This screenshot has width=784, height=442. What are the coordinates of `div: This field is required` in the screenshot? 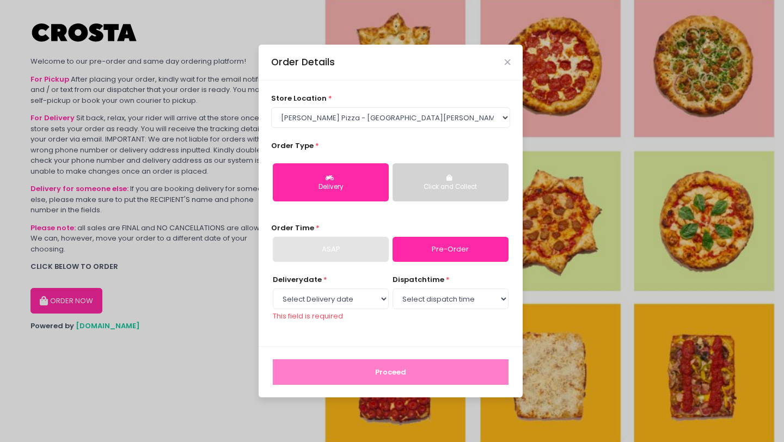 It's located at (331, 316).